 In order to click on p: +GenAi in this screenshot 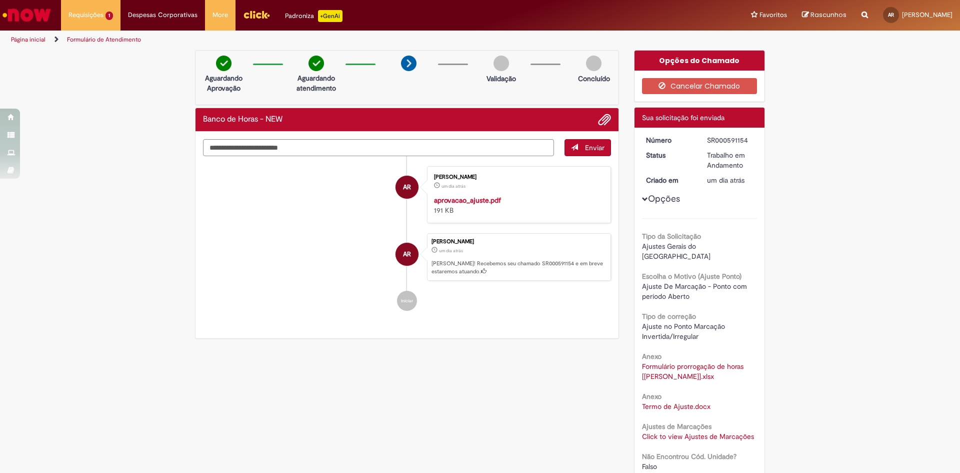, I will do `click(330, 16)`.